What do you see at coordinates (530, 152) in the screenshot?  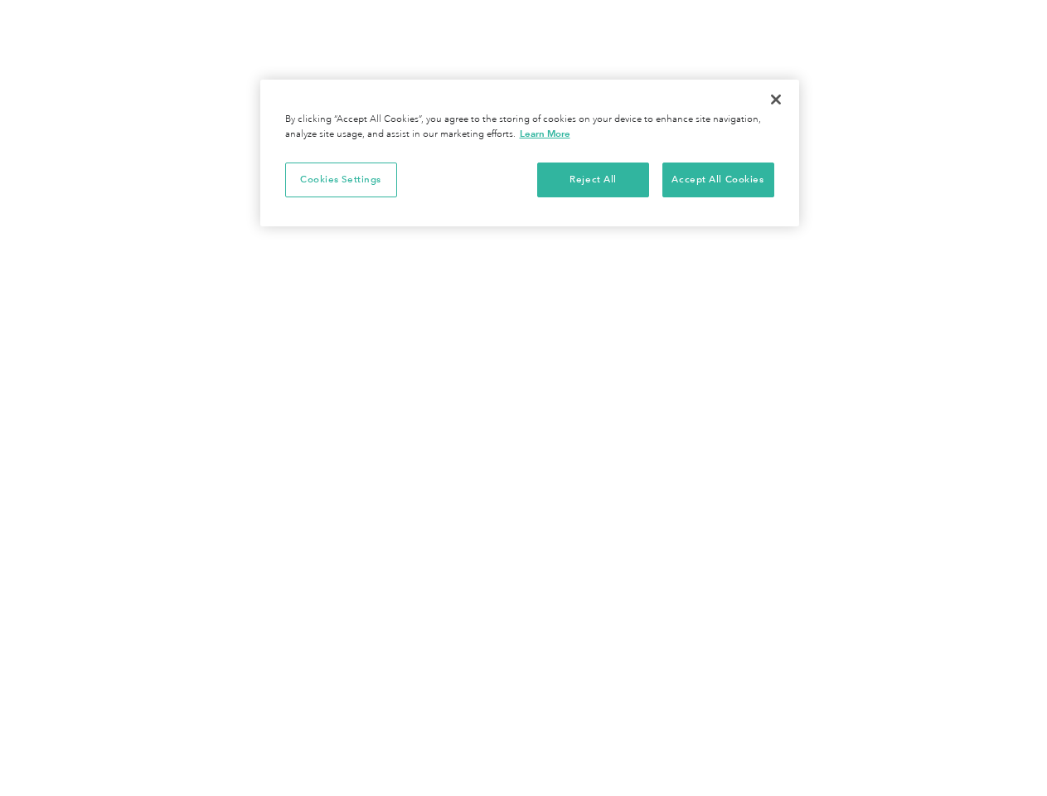 I see `div: Privacy` at bounding box center [530, 152].